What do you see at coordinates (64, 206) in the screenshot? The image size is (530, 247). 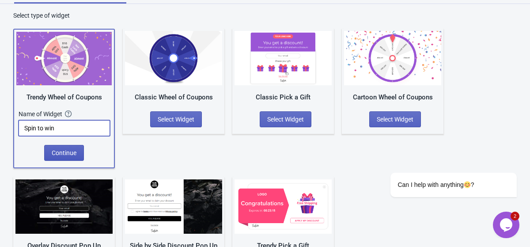 I see `img: full_screen_popup.jpg` at bounding box center [64, 206].